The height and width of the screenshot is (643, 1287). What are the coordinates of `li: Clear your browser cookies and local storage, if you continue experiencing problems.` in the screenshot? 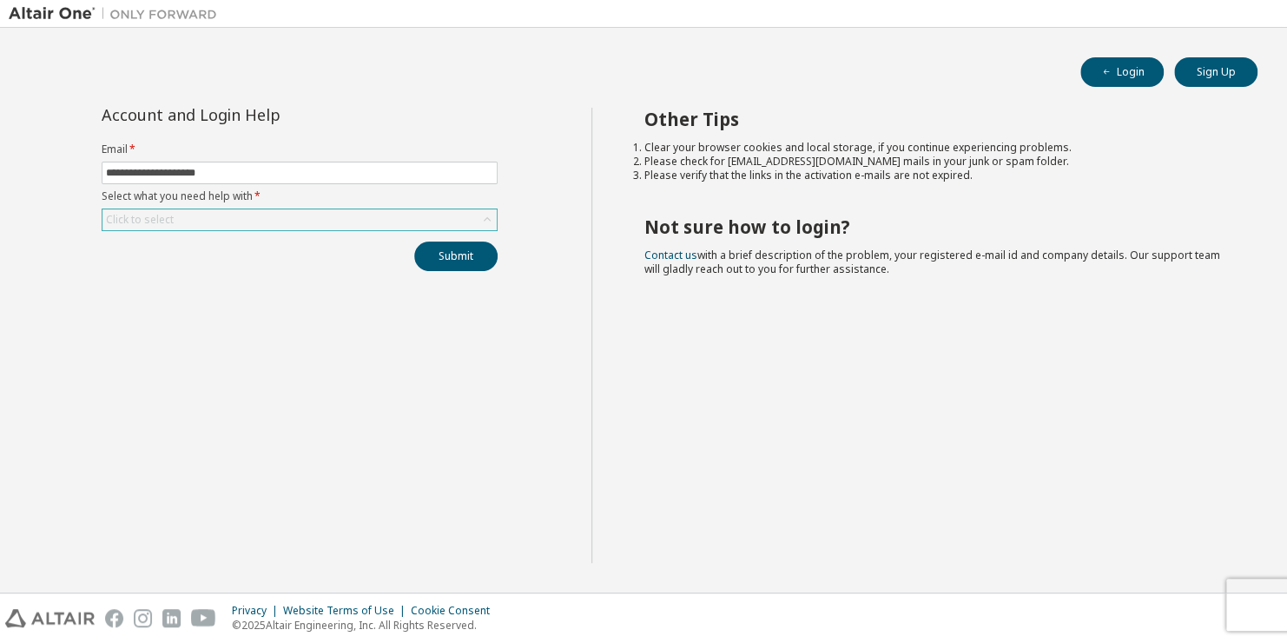 It's located at (935, 148).